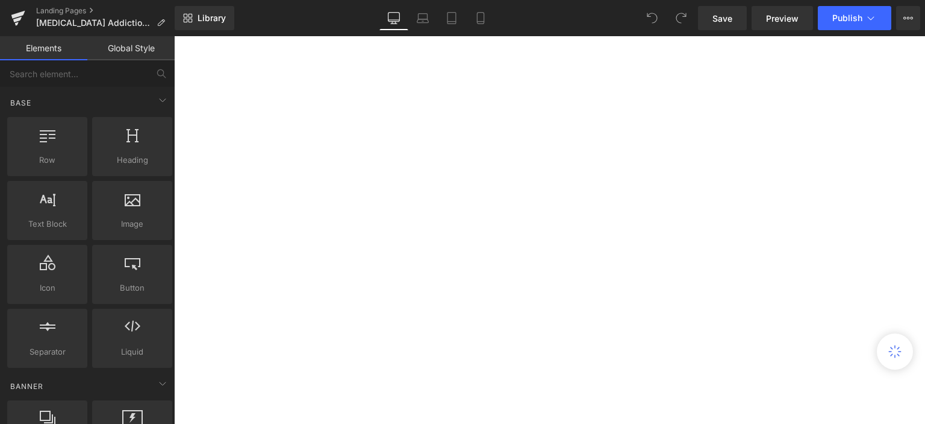 This screenshot has width=925, height=424. I want to click on span: Image, so click(132, 224).